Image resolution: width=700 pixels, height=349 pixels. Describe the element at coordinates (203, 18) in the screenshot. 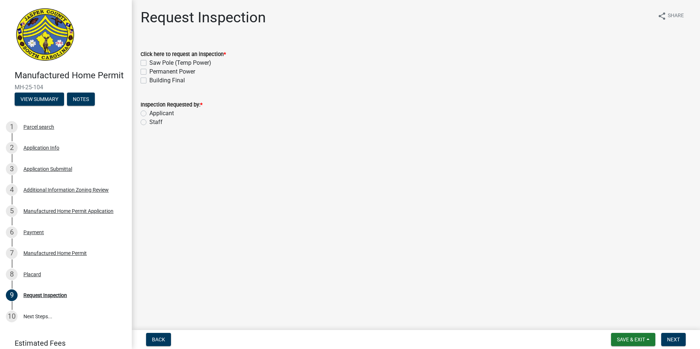

I see `h1: Request Inspection` at that location.